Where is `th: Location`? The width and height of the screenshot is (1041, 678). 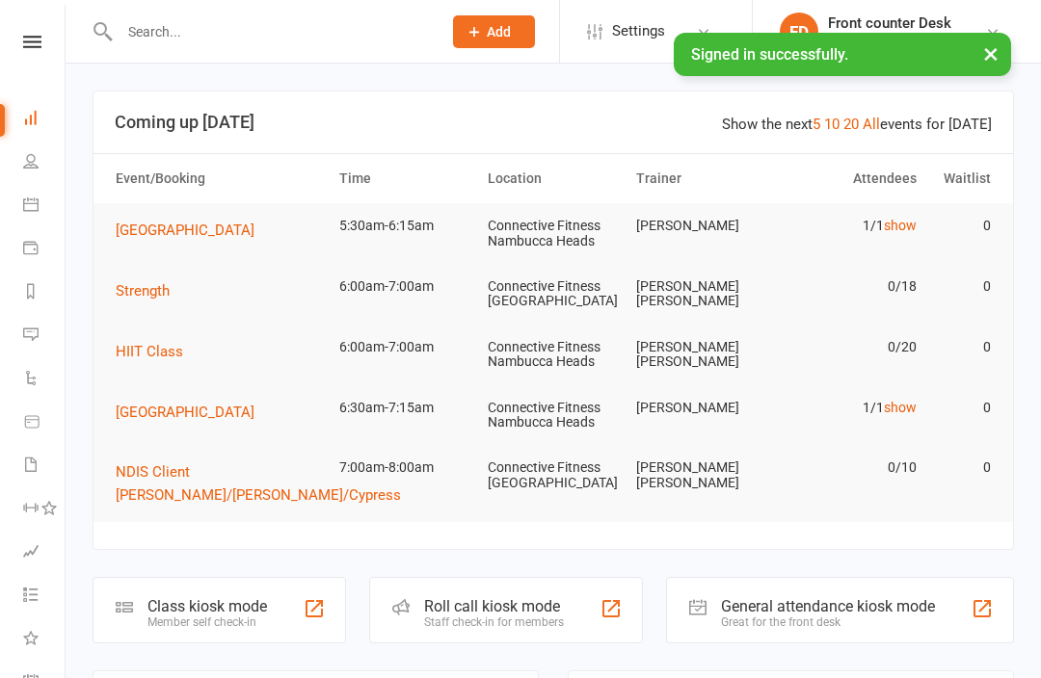
th: Location is located at coordinates (553, 178).